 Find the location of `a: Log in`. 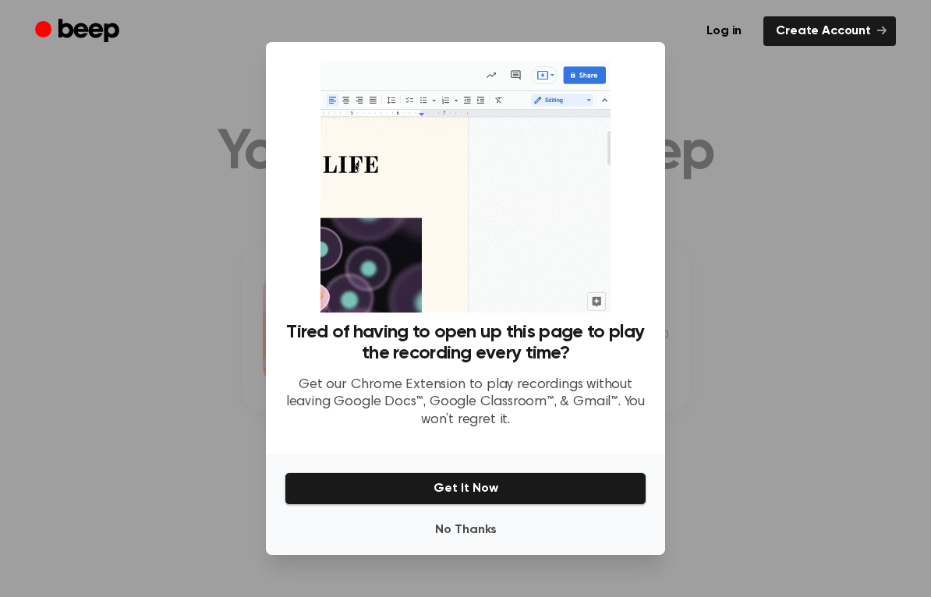

a: Log in is located at coordinates (724, 31).